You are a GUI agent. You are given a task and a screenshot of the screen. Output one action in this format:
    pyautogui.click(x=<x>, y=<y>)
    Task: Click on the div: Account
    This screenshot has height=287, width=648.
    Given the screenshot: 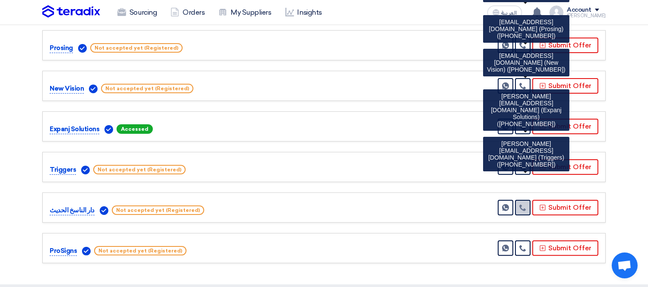 What is the action you would take?
    pyautogui.click(x=579, y=10)
    